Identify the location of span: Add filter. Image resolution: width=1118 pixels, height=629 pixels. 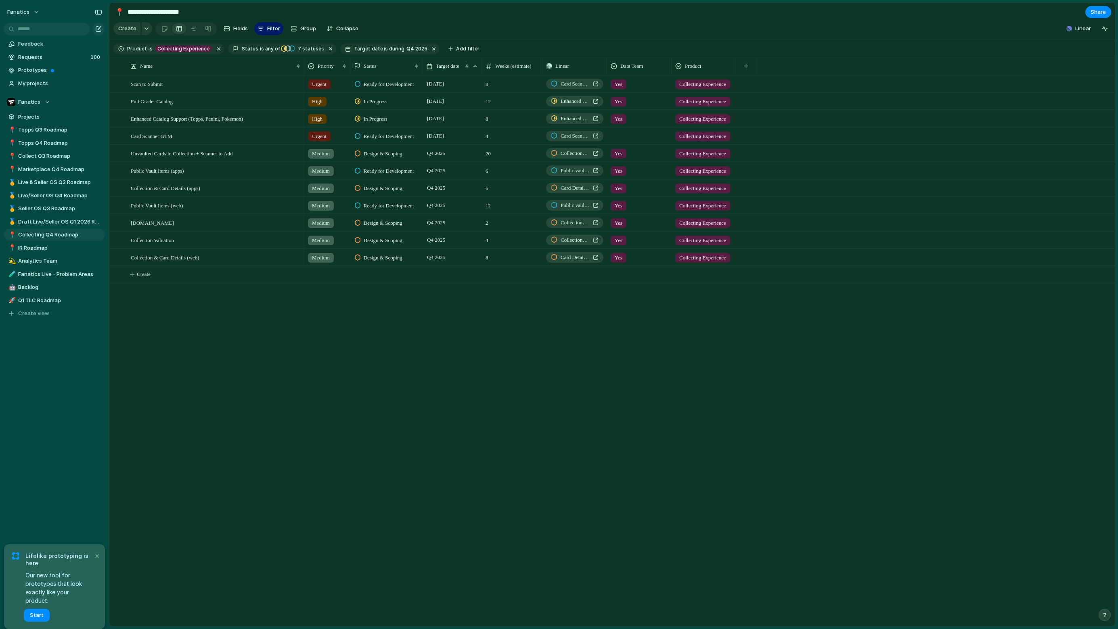
(468, 49).